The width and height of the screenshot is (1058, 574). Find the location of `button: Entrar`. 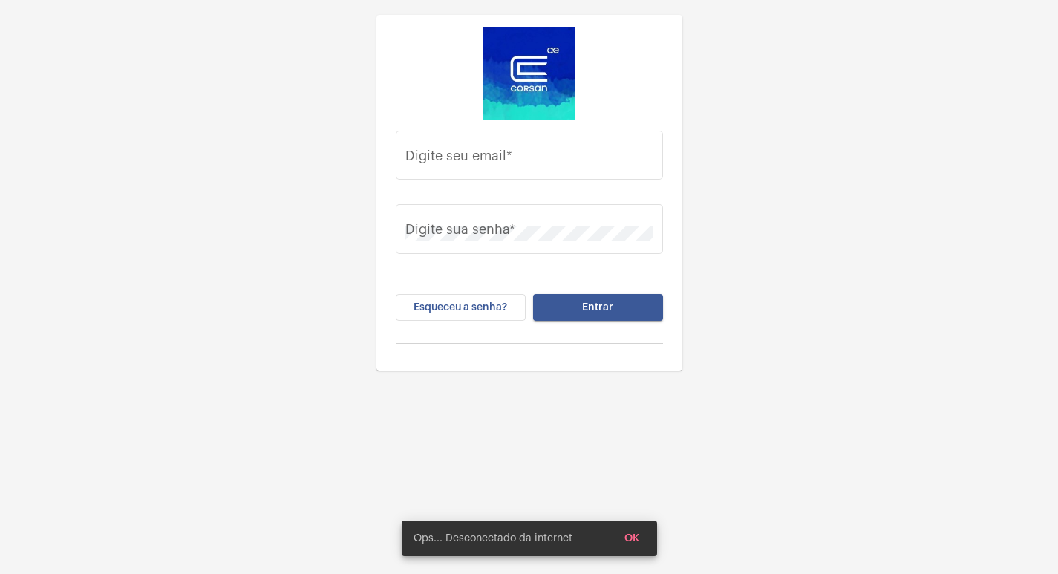

button: Entrar is located at coordinates (598, 307).